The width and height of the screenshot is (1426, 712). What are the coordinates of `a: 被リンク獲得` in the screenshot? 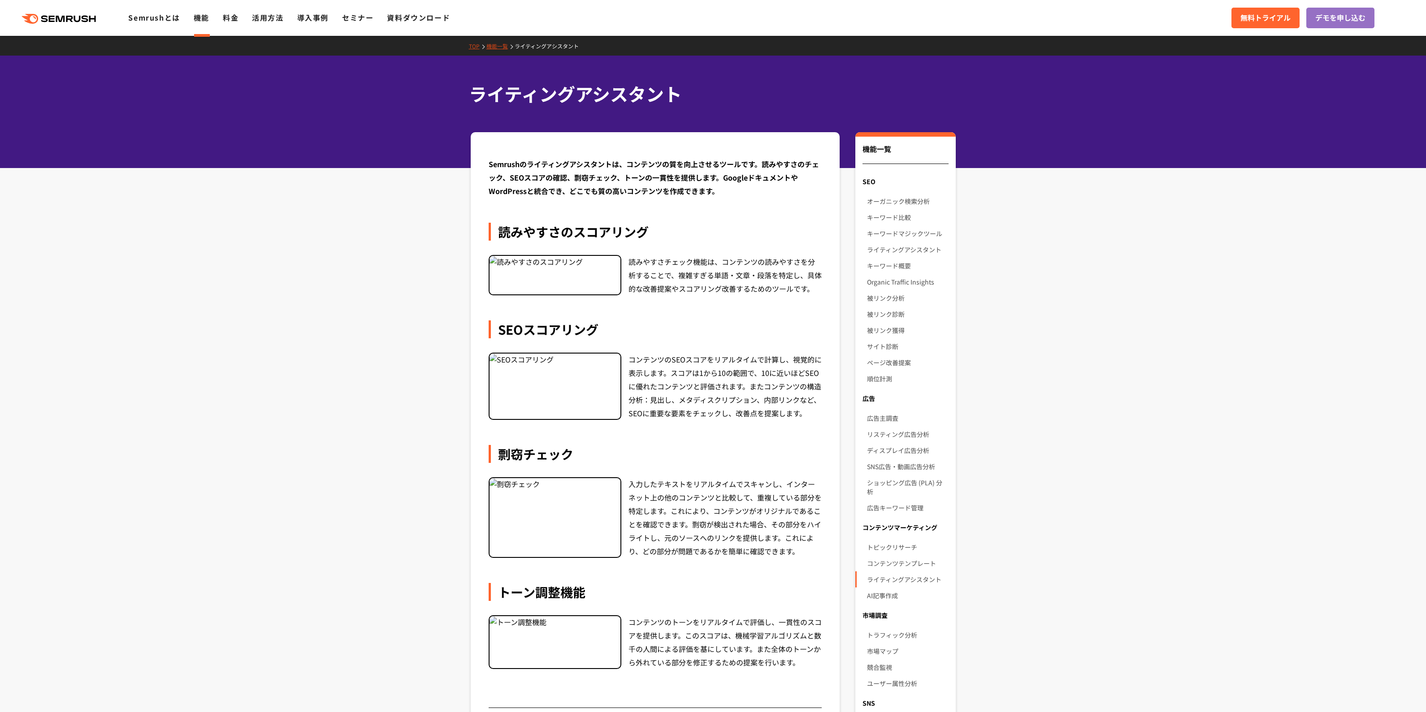 It's located at (907, 330).